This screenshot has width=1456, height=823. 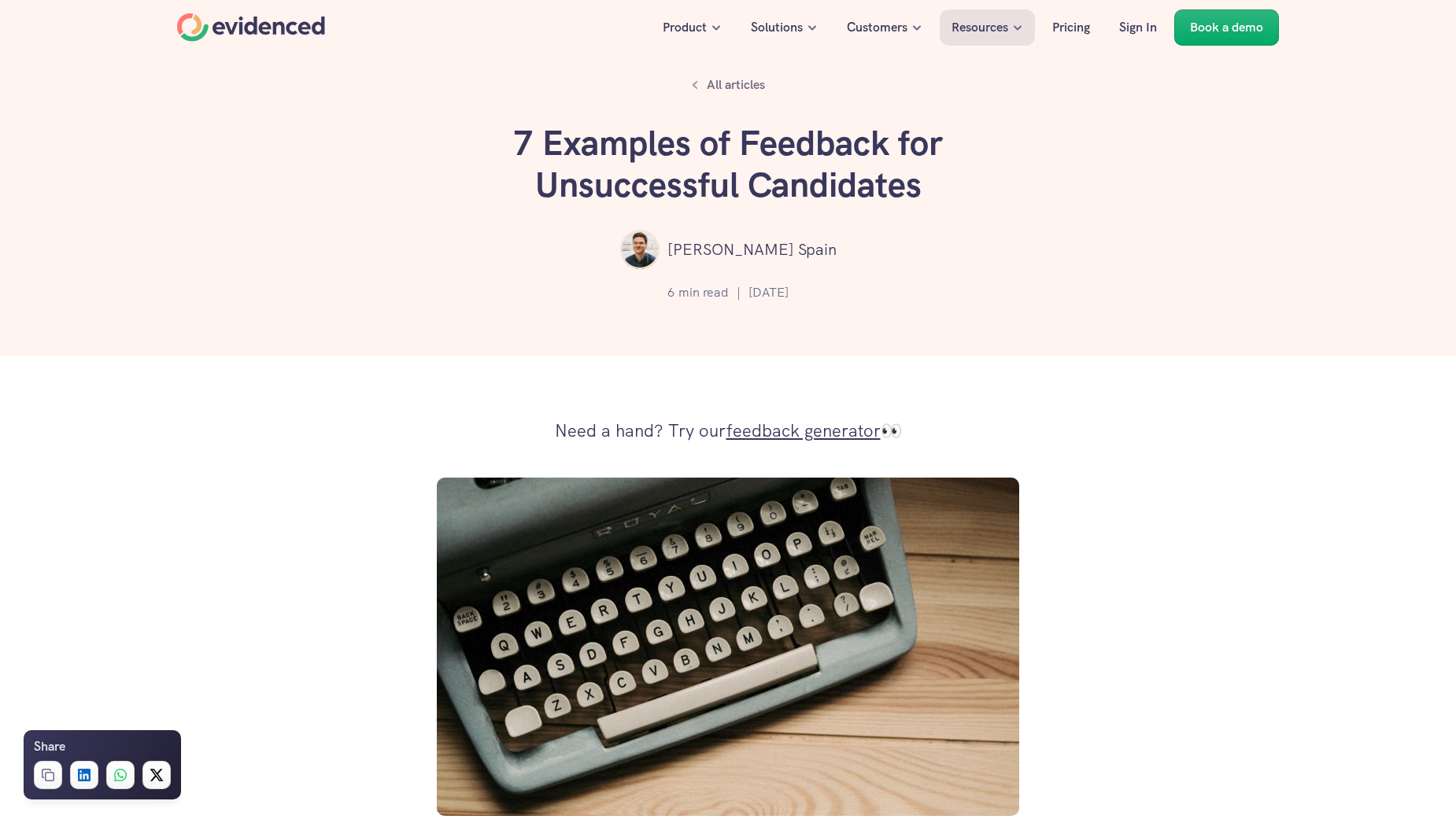 I want to click on p: Pricing, so click(x=1071, y=28).